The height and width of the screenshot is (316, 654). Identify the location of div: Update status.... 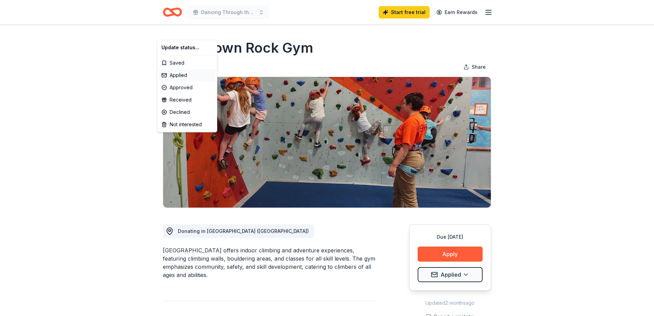
(187, 48).